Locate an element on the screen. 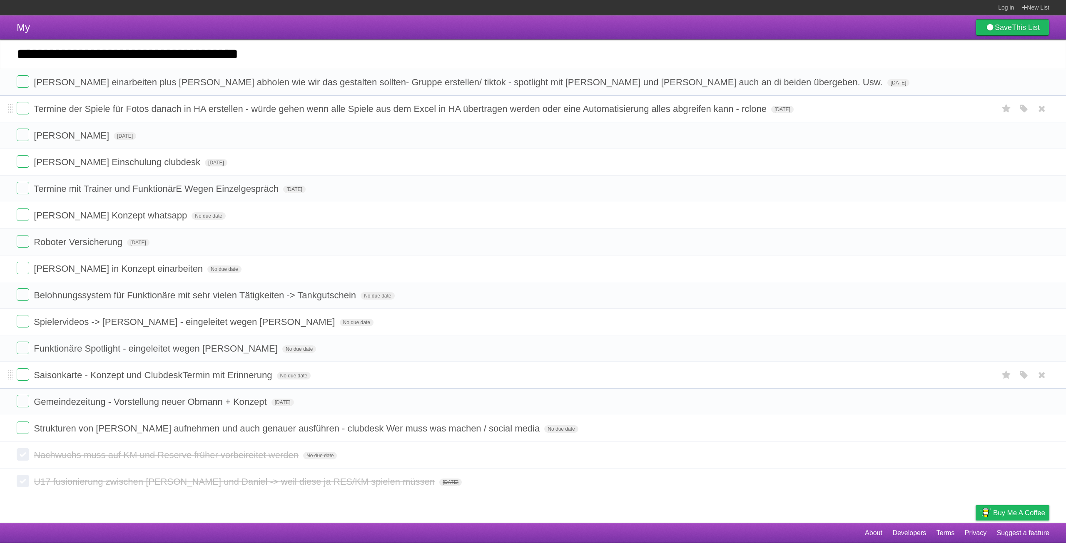  span: Termine der Spiele für Fotos danach in HA erstellen - würde gehen wenn alle Spiele aus dem Excel ... is located at coordinates (401, 109).